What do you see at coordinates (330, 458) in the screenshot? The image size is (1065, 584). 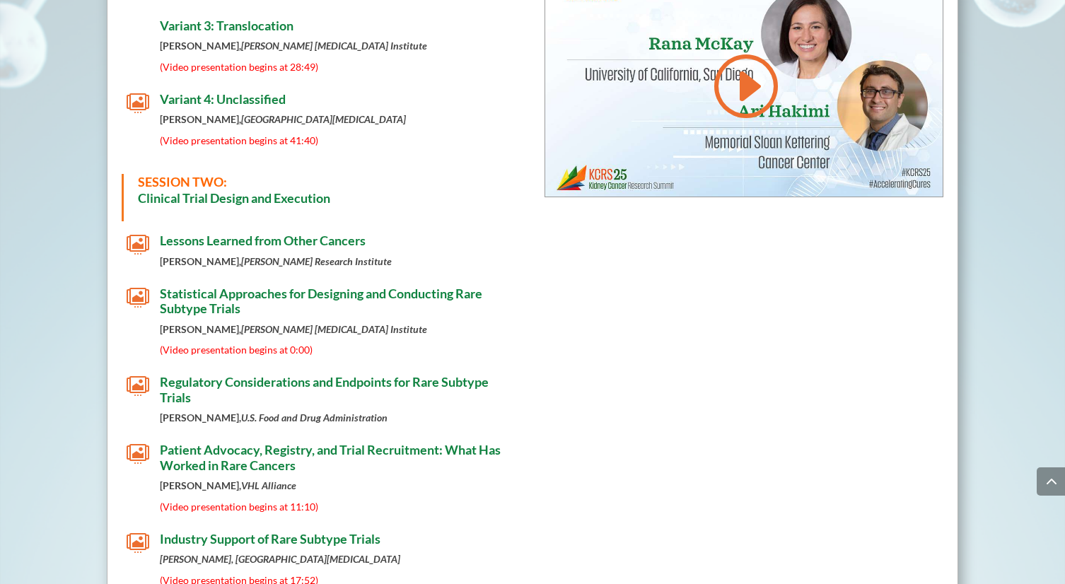 I see `span: Patient Advocacy, Registry, and Trial Recruitment: What Has Worked in Rare Cancers` at bounding box center [330, 458].